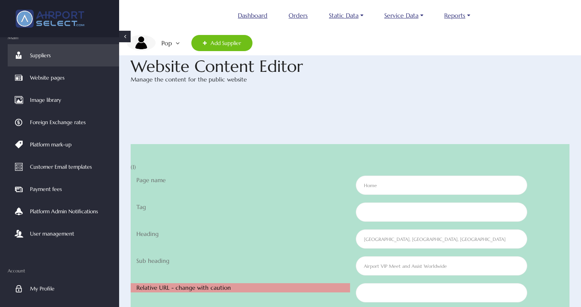  Describe the element at coordinates (240, 261) in the screenshot. I see `label: Sub heading` at that location.